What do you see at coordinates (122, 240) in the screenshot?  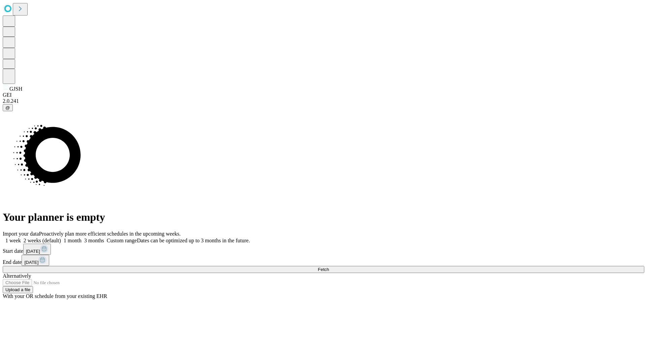 I see `span: Custom range` at bounding box center [122, 240].